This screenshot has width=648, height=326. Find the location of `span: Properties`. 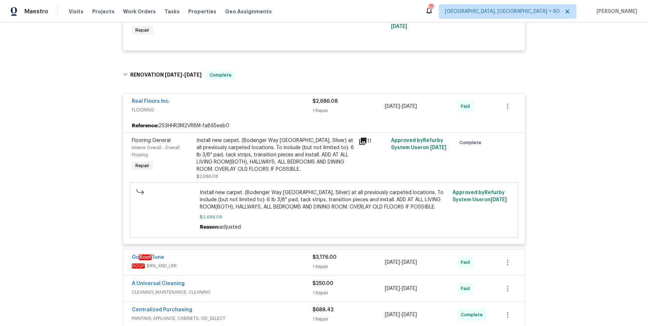

span: Properties is located at coordinates (202, 12).